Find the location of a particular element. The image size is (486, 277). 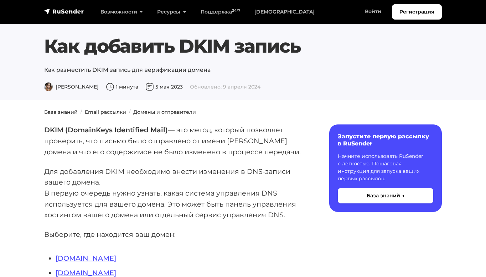

p: Выберите, где находится ваш домен: is located at coordinates (175, 235).